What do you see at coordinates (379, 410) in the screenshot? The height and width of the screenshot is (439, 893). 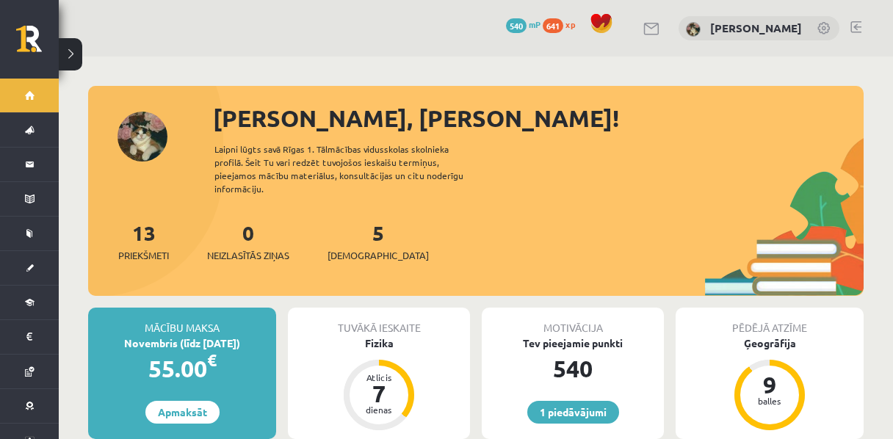 I see `div: dienas` at bounding box center [379, 410].